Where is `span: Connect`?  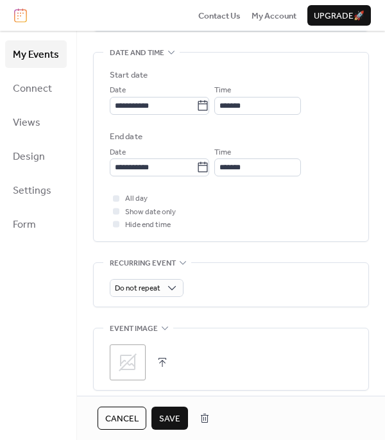 span: Connect is located at coordinates (32, 89).